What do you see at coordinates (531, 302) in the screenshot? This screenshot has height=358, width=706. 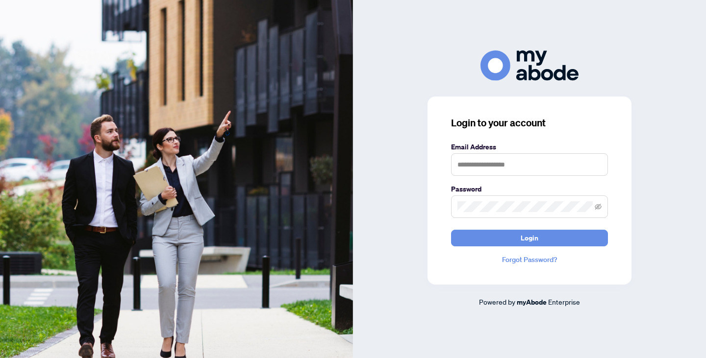 I see `a: myAbode` at bounding box center [531, 302].